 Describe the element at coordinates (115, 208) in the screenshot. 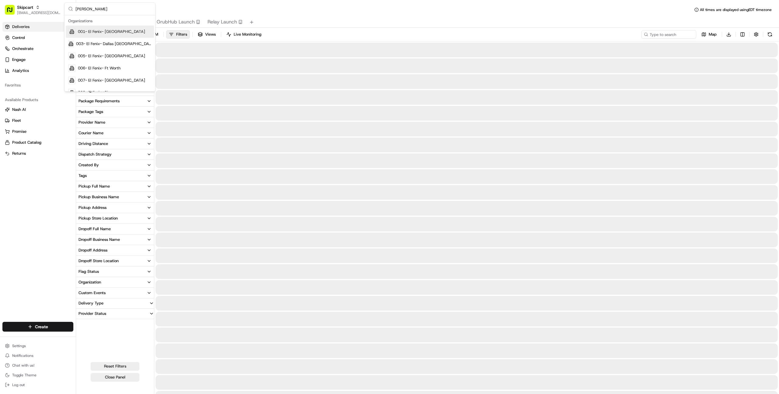

I see `button: Pickup Address` at that location.